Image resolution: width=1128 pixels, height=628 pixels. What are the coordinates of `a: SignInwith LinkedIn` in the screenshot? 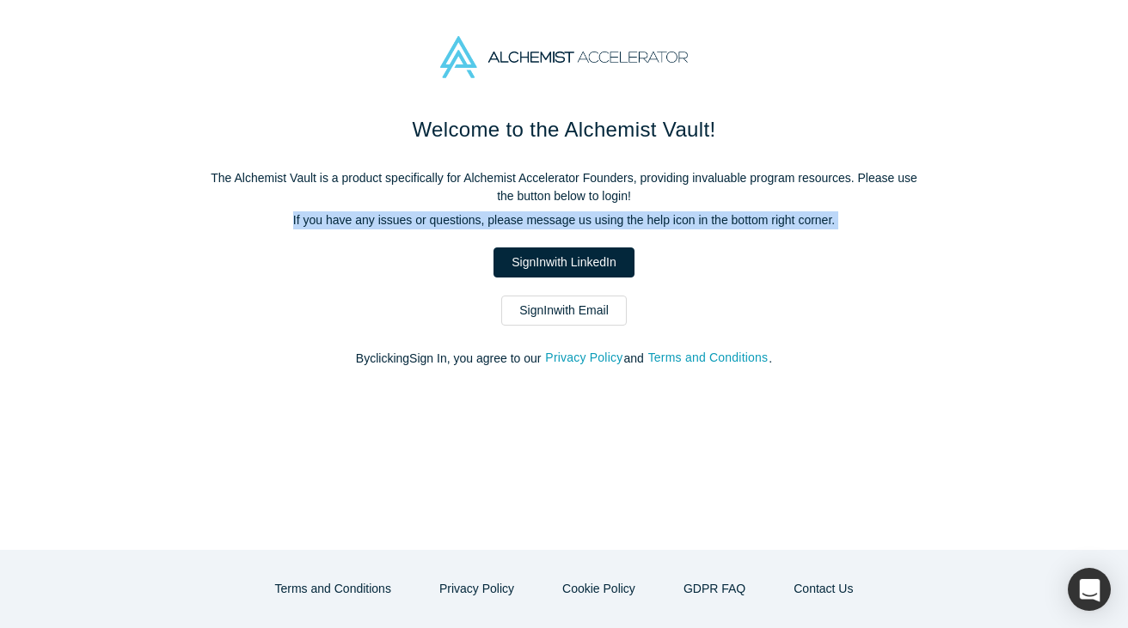 It's located at (563, 262).